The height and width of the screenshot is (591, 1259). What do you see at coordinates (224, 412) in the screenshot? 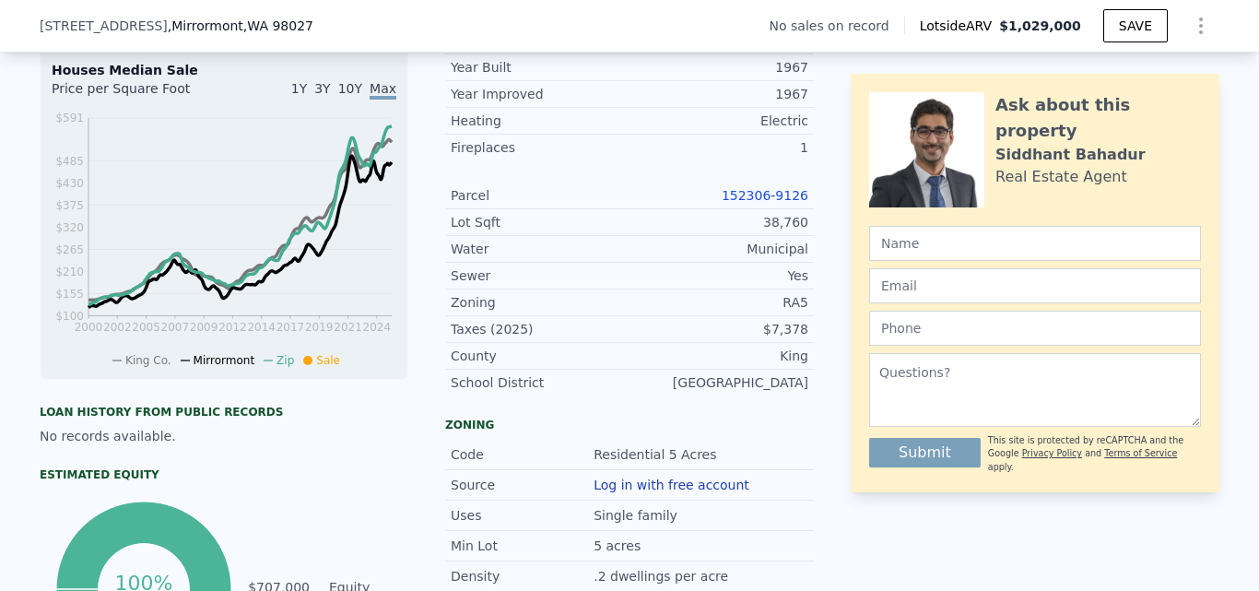
I see `div: Loan history from public records` at bounding box center [224, 412].